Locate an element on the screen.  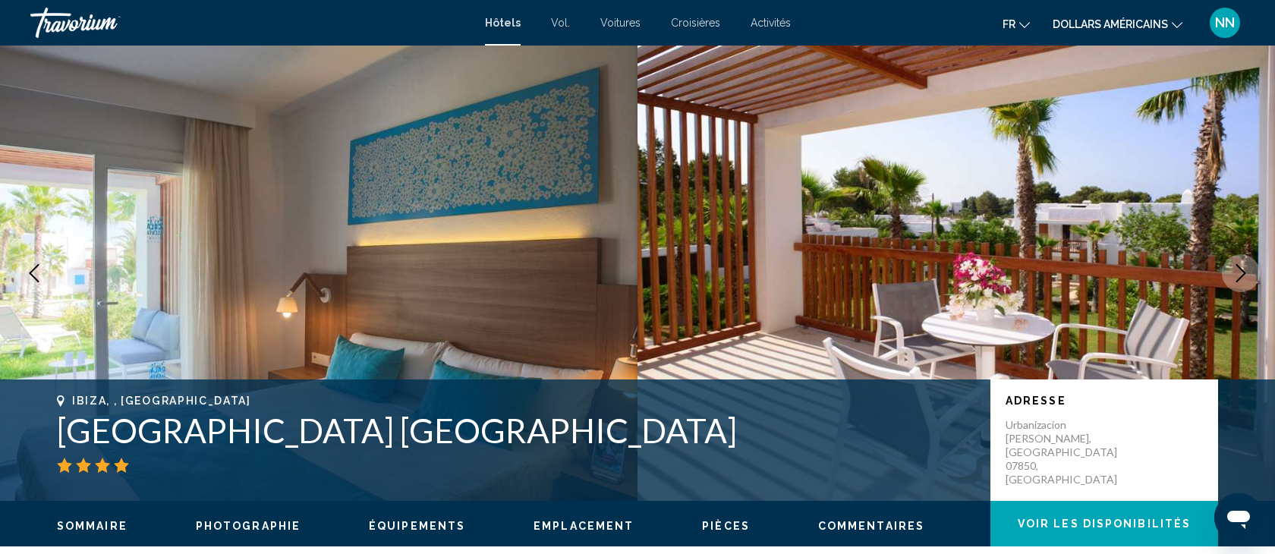
button: Photographie is located at coordinates (248, 526).